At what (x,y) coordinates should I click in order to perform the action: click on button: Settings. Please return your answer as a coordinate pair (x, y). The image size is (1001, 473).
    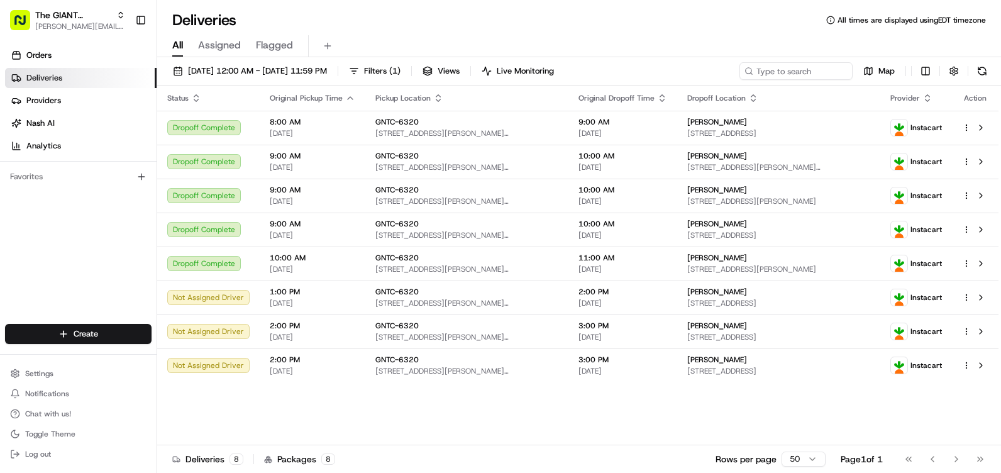
    Looking at the image, I should click on (78, 373).